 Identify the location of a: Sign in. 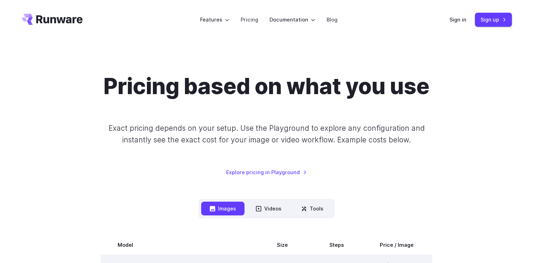
(458, 19).